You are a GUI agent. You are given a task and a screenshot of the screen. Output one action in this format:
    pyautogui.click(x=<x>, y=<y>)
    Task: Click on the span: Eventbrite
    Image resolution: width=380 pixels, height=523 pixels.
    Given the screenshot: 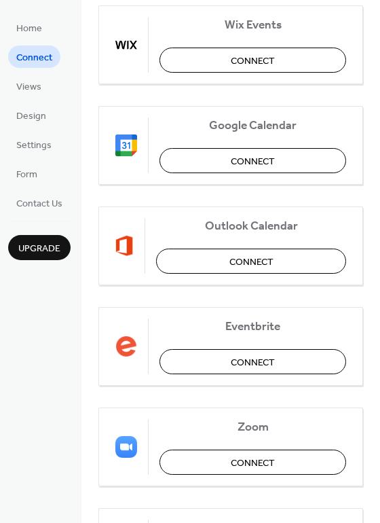 What is the action you would take?
    pyautogui.click(x=253, y=326)
    